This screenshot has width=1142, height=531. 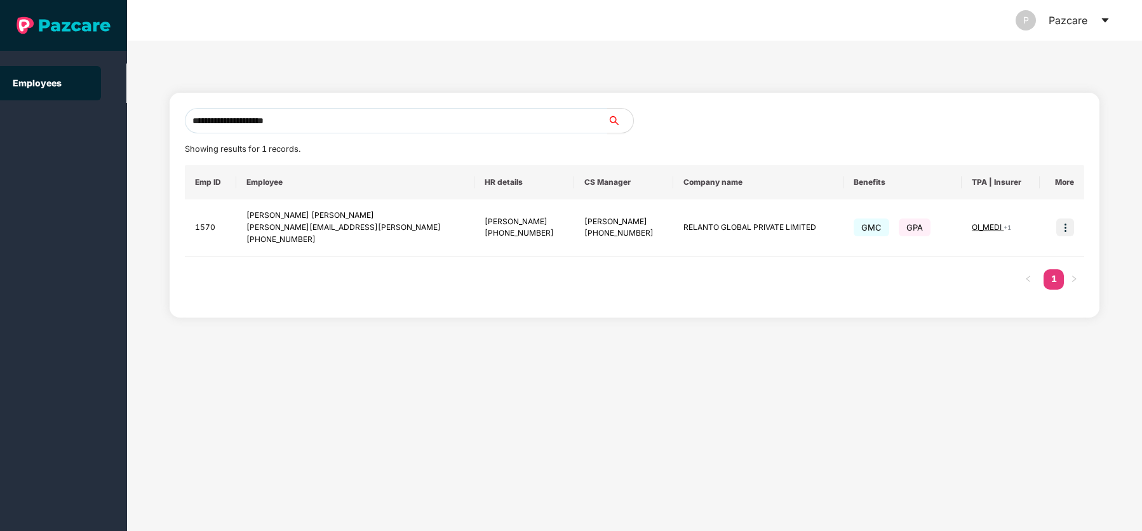 What do you see at coordinates (1000, 182) in the screenshot?
I see `th: TPA | Insurer` at bounding box center [1000, 182].